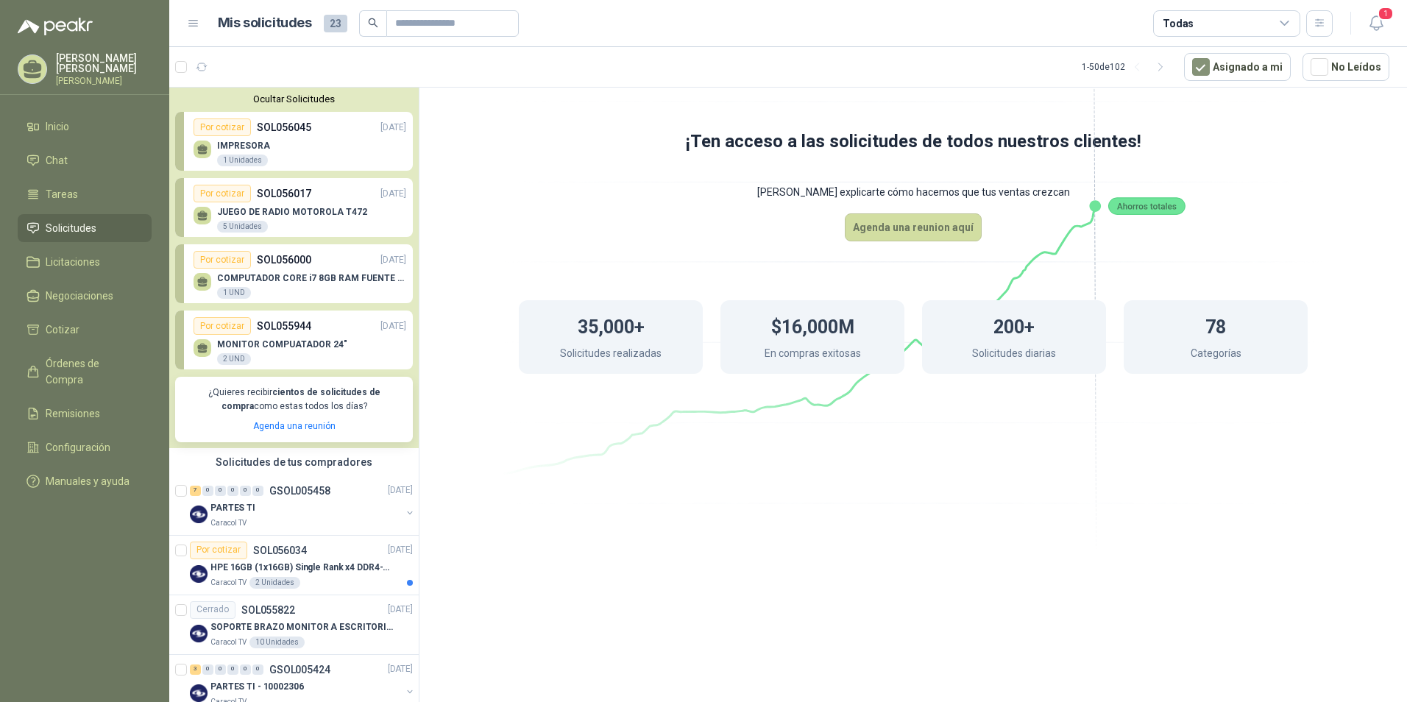  I want to click on div: 2 Unidades, so click(274, 583).